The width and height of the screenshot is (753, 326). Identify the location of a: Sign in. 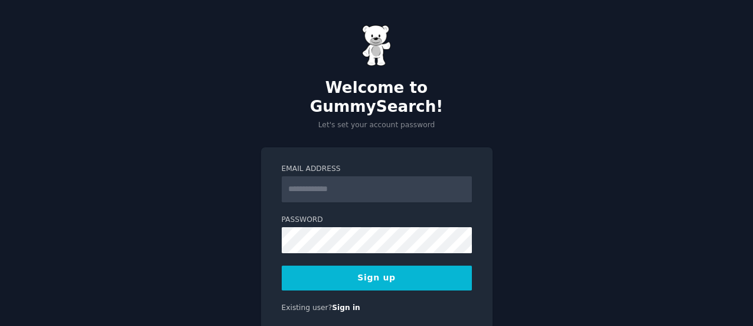
(346, 307).